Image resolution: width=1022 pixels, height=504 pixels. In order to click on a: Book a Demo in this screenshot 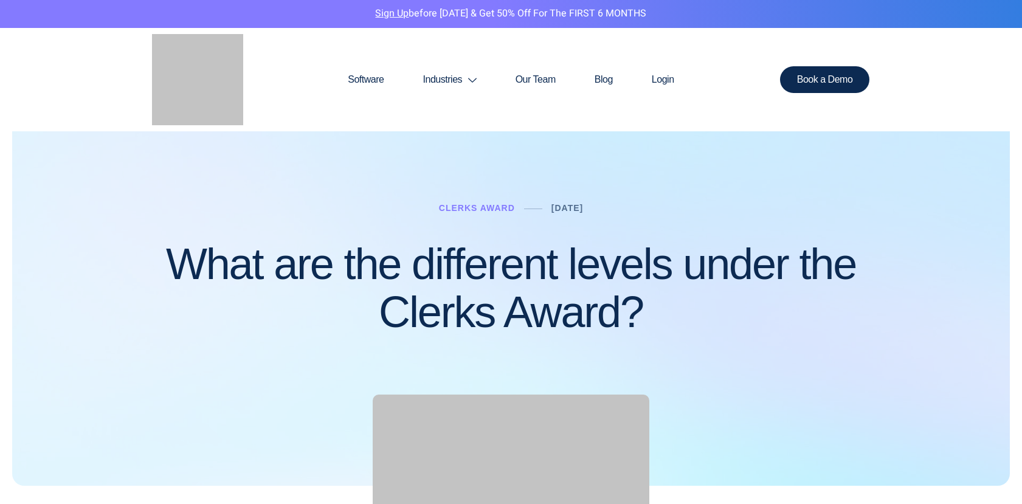, I will do `click(825, 80)`.